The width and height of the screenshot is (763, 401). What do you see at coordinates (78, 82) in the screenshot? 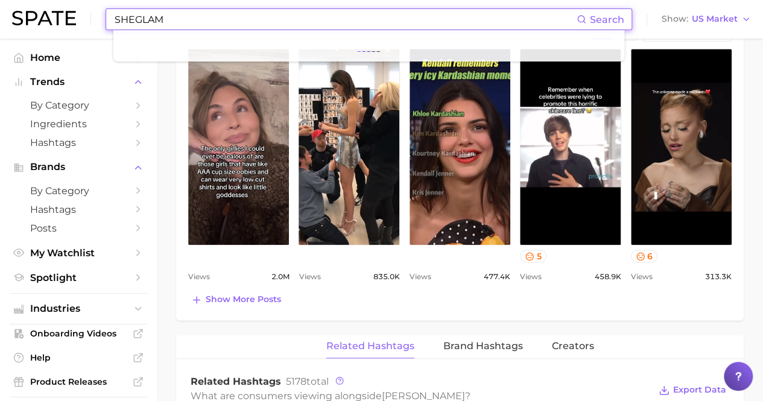
I see `button: Trends` at bounding box center [78, 82].